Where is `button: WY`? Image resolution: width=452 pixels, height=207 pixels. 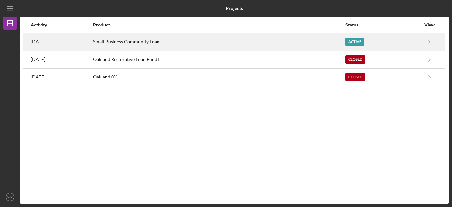 button: WY is located at coordinates (10, 197).